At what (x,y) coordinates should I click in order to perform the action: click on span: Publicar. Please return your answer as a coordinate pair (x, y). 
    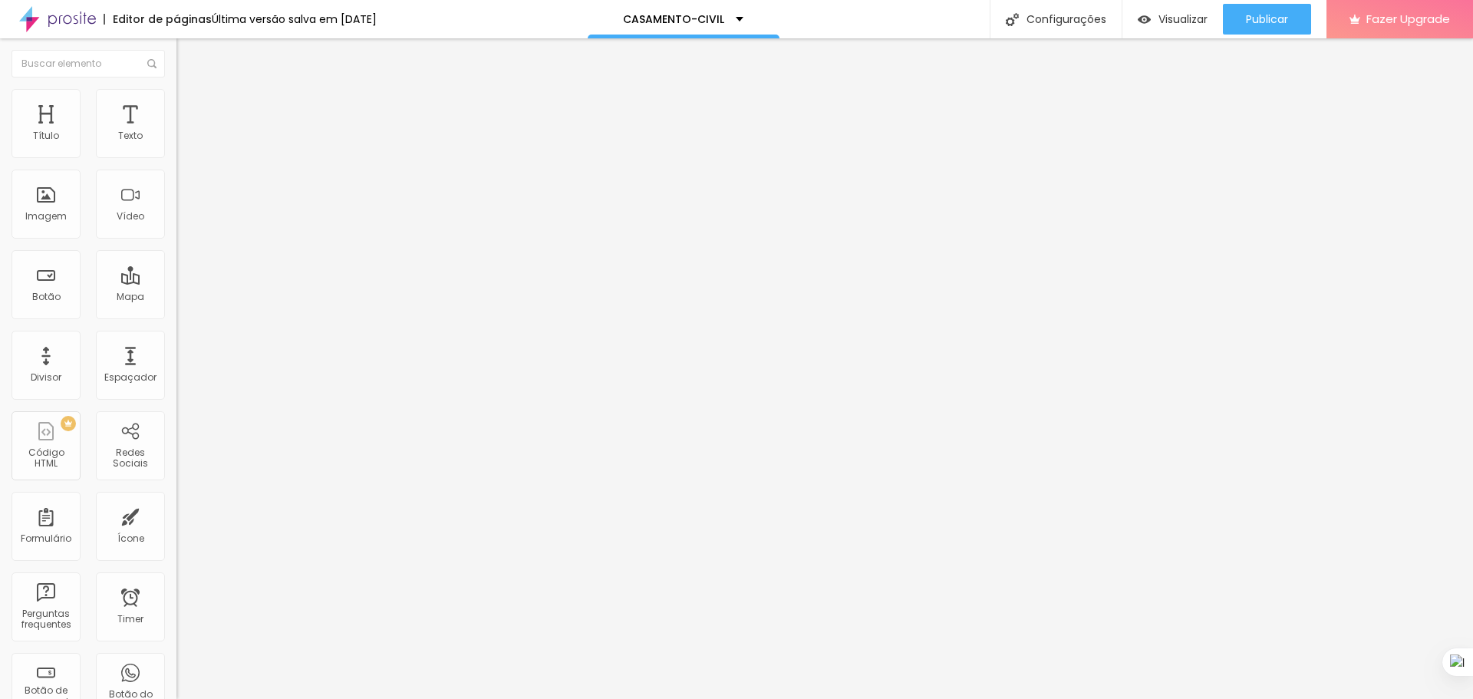
    Looking at the image, I should click on (1267, 19).